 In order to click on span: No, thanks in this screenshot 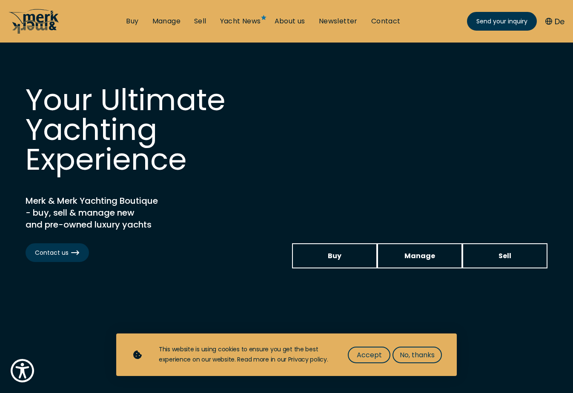, I will do `click(417, 355)`.